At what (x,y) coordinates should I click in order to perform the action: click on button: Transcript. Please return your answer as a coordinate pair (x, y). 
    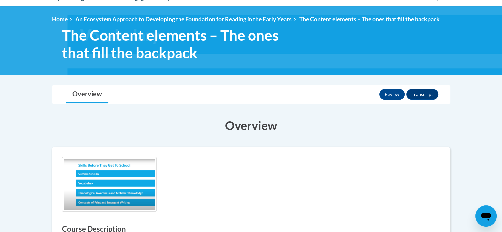
    Looking at the image, I should click on (423, 94).